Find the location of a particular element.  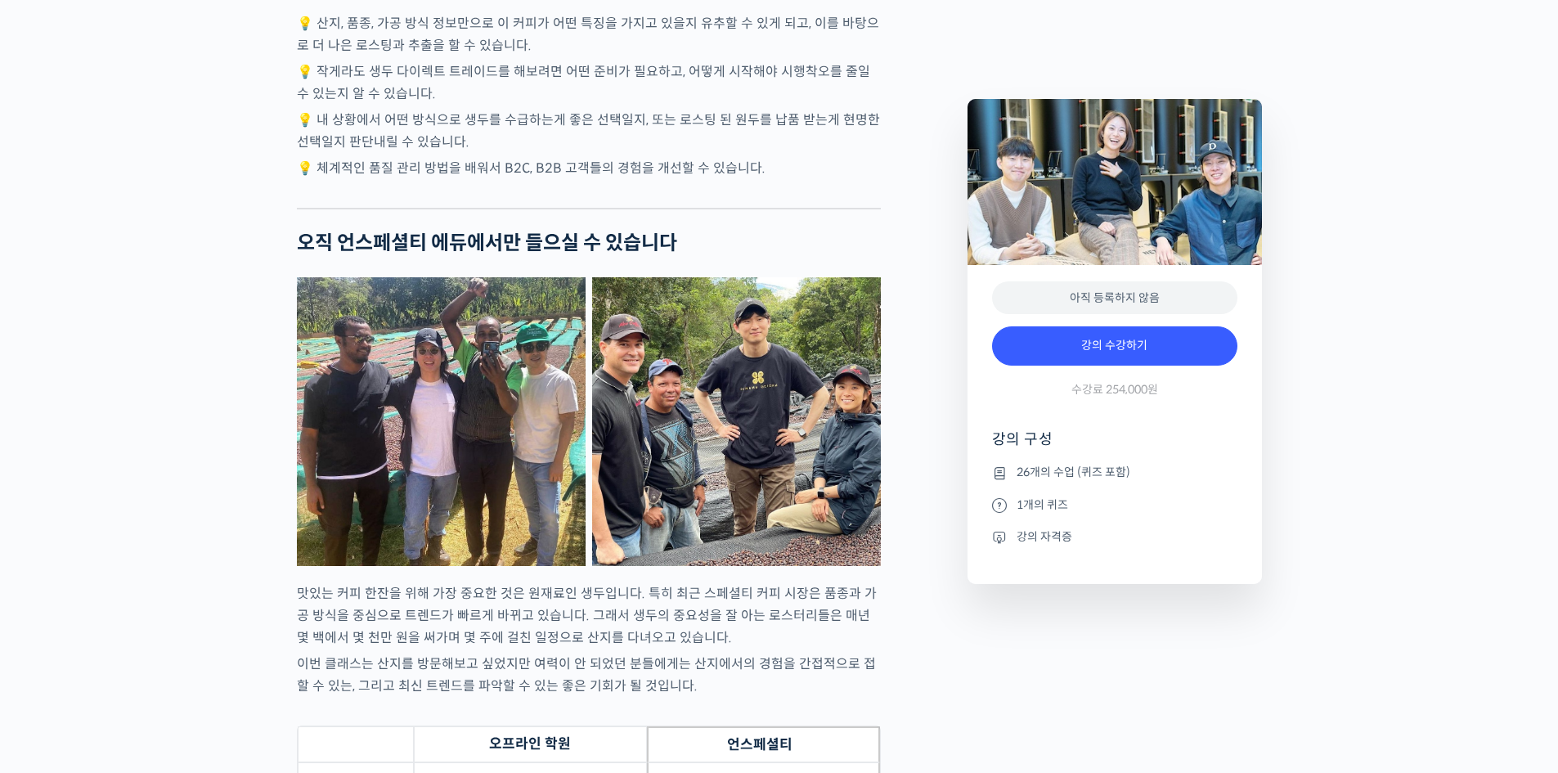

span: 대화 is located at coordinates (159, 550).